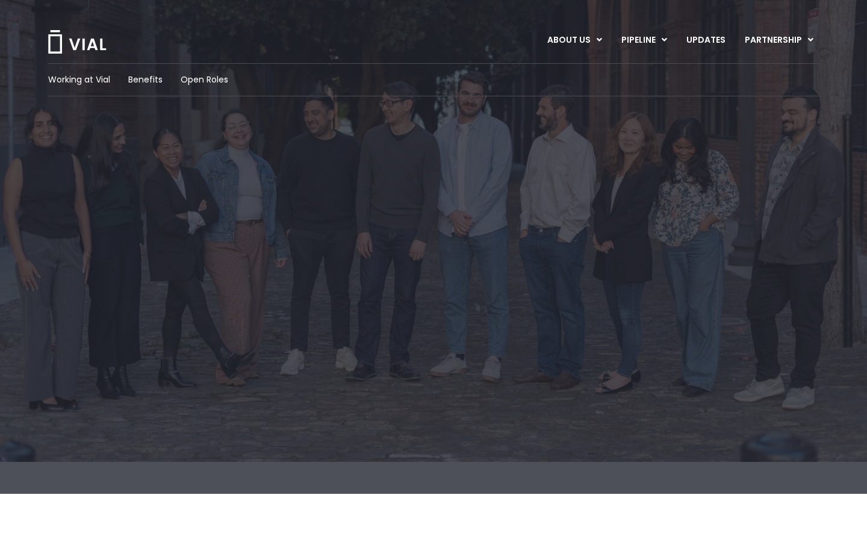  I want to click on a: PARTNERSHIPMenu Toggle, so click(779, 40).